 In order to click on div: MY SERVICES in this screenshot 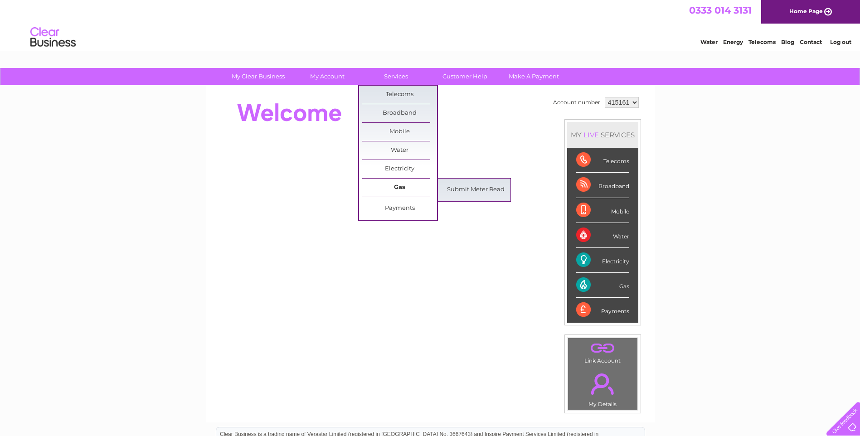, I will do `click(602, 135)`.